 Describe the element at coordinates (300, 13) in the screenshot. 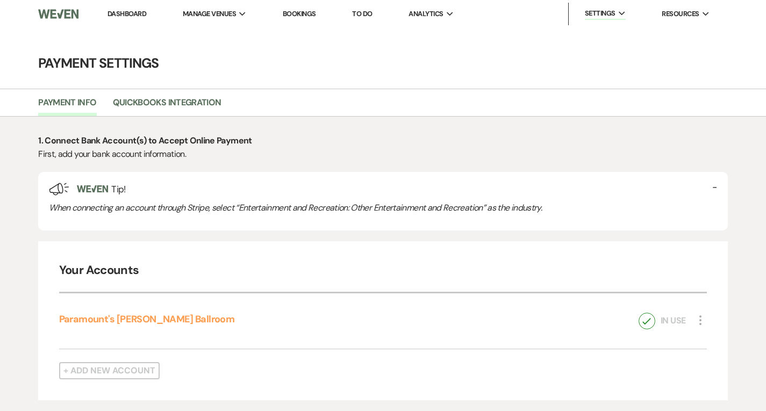

I see `a: Bookings` at that location.